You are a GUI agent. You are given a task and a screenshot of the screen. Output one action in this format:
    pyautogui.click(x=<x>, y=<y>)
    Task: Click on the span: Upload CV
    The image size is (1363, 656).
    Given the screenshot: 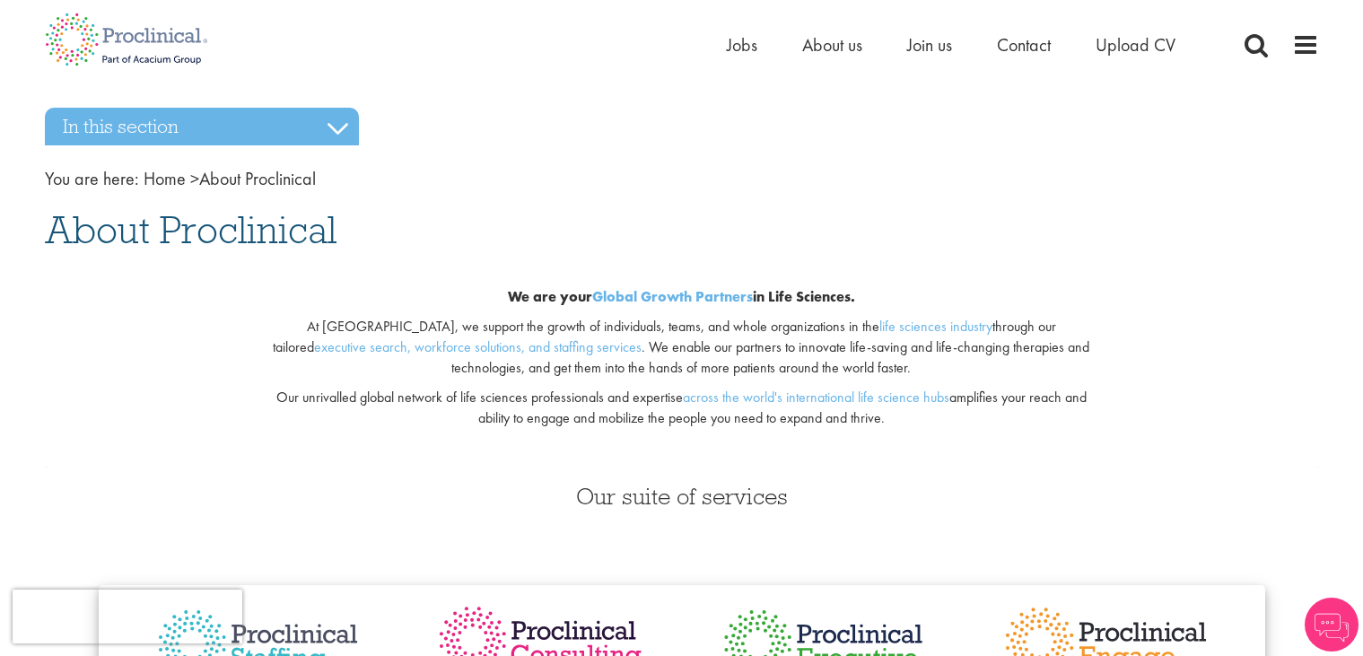 What is the action you would take?
    pyautogui.click(x=1135, y=45)
    